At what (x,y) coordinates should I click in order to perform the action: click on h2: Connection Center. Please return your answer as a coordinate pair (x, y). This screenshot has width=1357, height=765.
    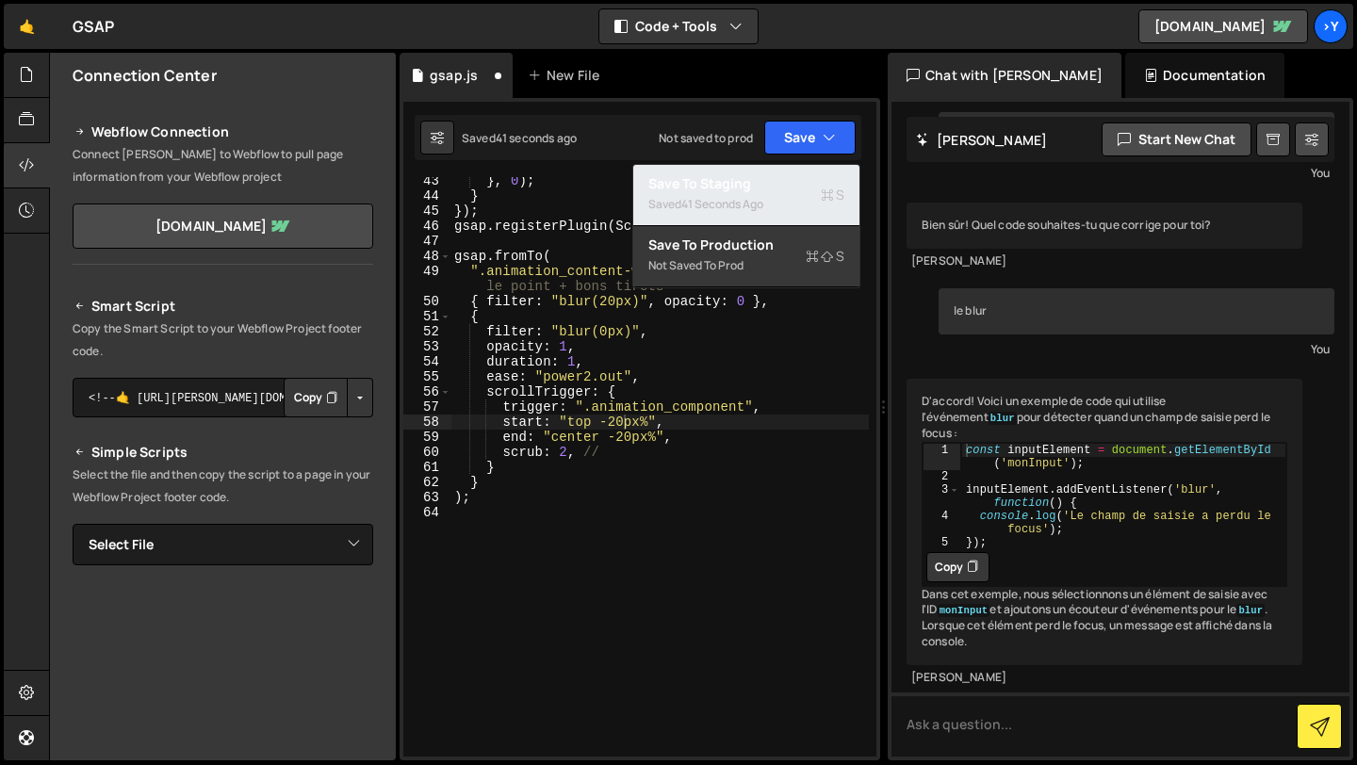
    Looking at the image, I should click on (144, 75).